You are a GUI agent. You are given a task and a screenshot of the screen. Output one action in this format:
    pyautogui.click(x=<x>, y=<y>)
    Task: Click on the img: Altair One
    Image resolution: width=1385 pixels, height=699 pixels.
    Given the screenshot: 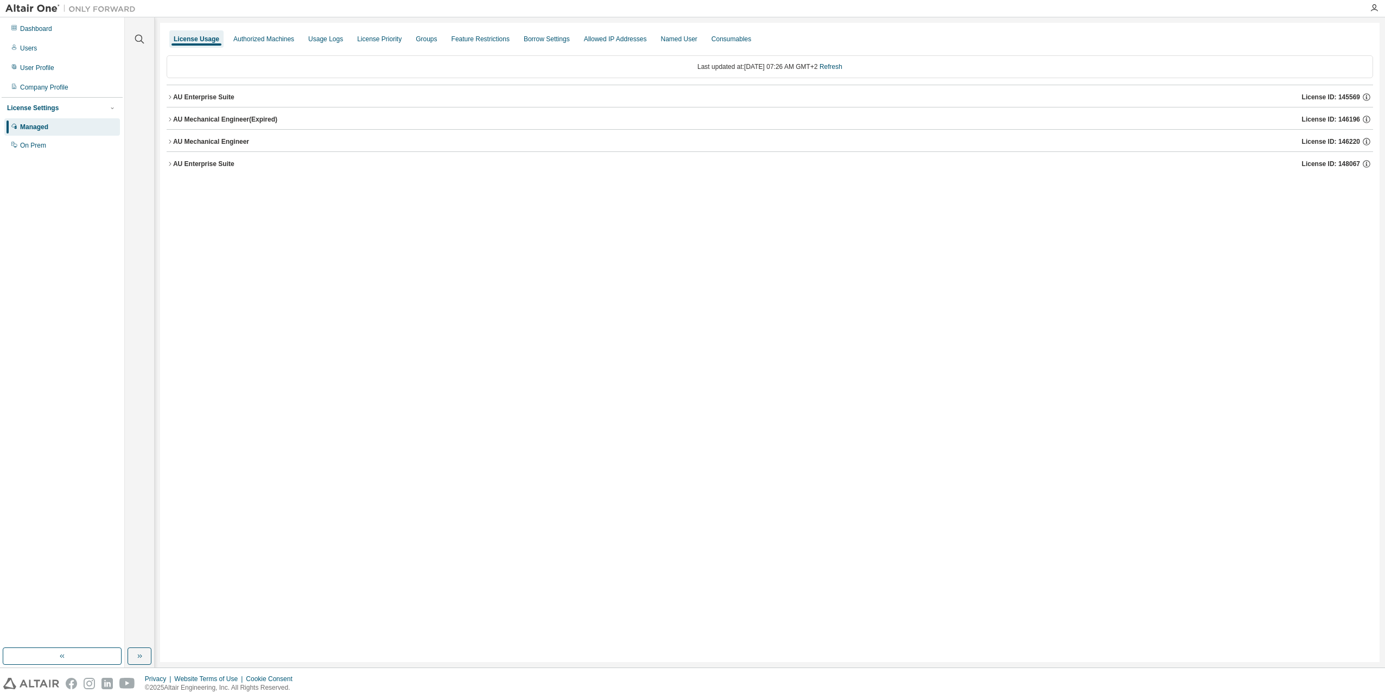 What is the action you would take?
    pyautogui.click(x=73, y=9)
    